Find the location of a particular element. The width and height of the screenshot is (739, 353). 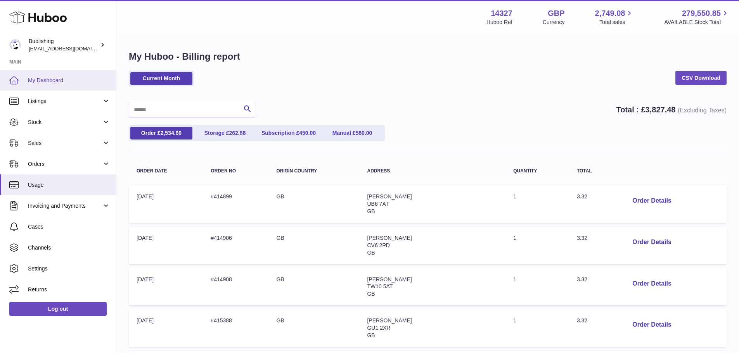

span: (Excluding Taxes) is located at coordinates (702, 110).